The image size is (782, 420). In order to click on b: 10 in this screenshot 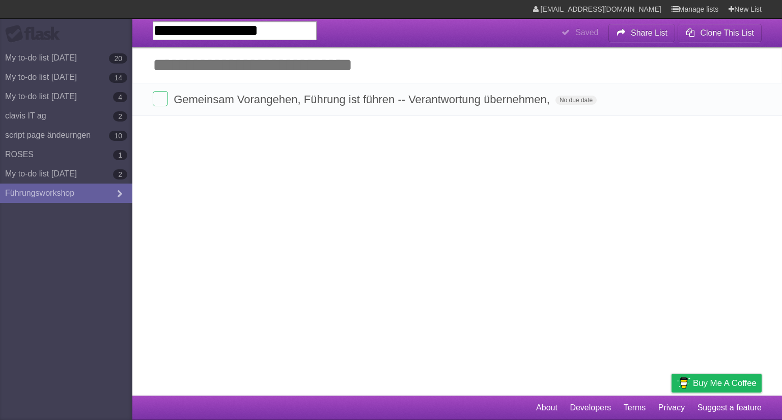, I will do `click(118, 136)`.